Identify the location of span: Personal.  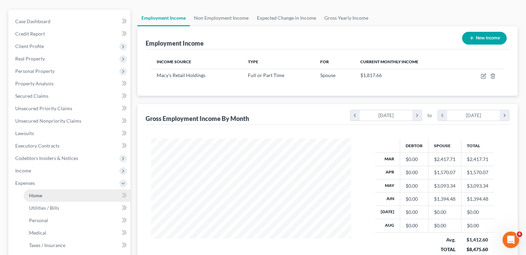
(38, 220).